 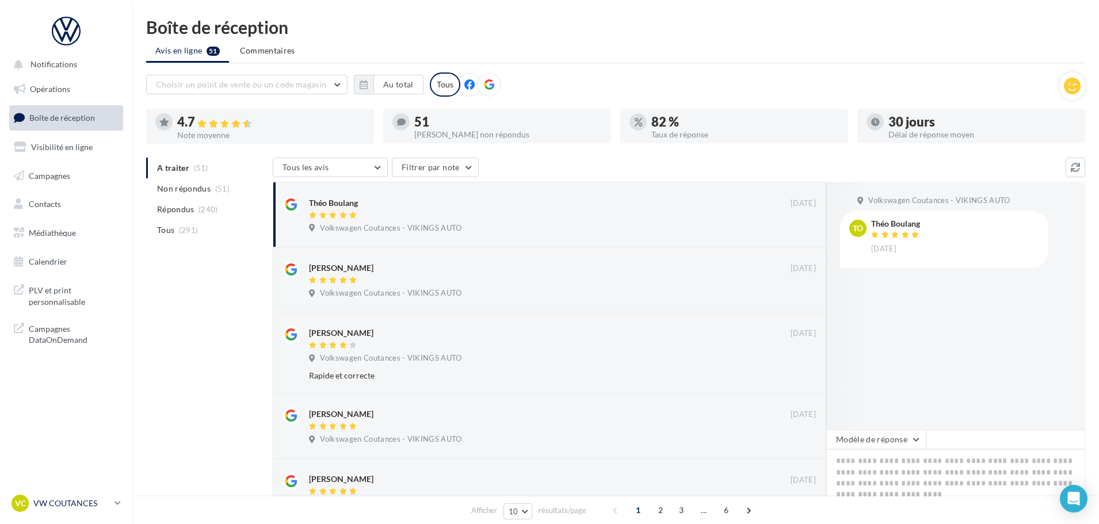 What do you see at coordinates (525, 376) in the screenshot?
I see `div: Rapide et correcte` at bounding box center [525, 376].